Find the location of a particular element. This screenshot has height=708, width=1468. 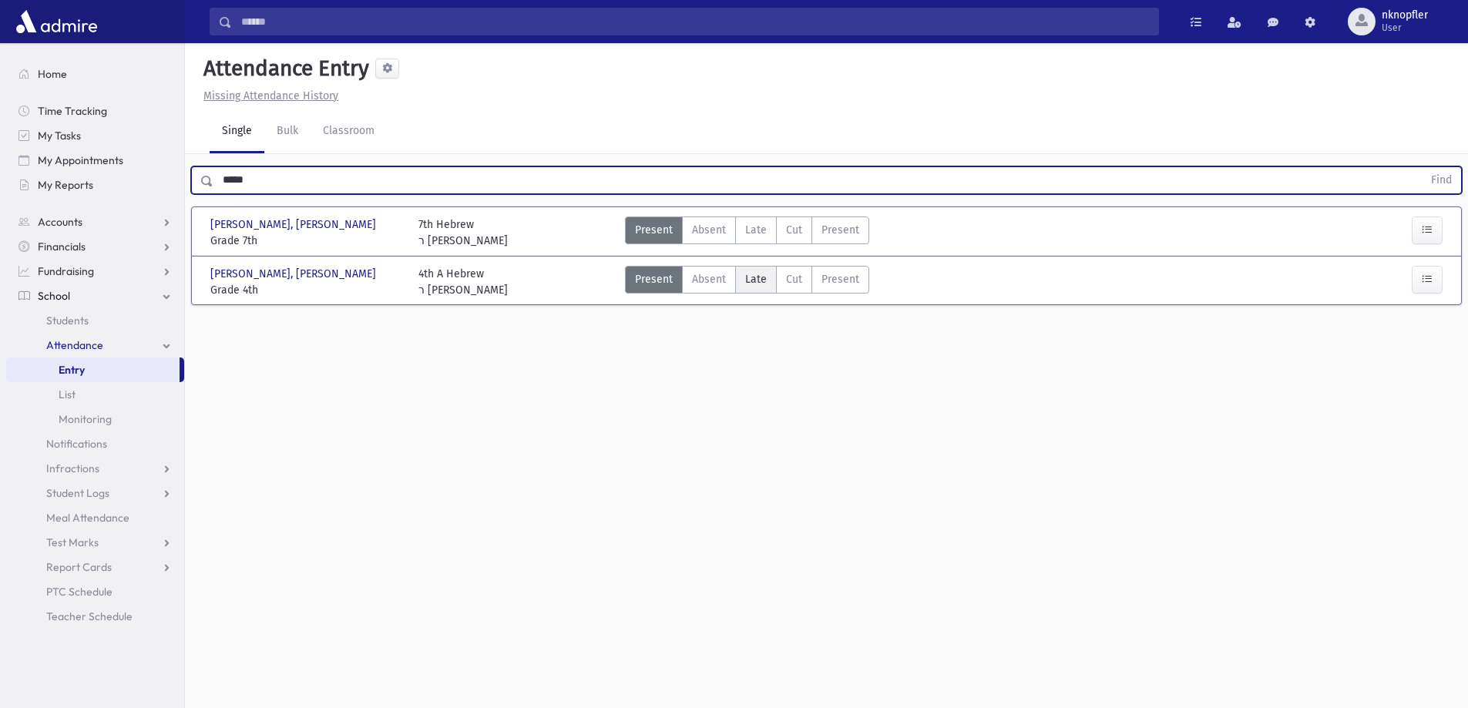

span: List is located at coordinates (67, 395).